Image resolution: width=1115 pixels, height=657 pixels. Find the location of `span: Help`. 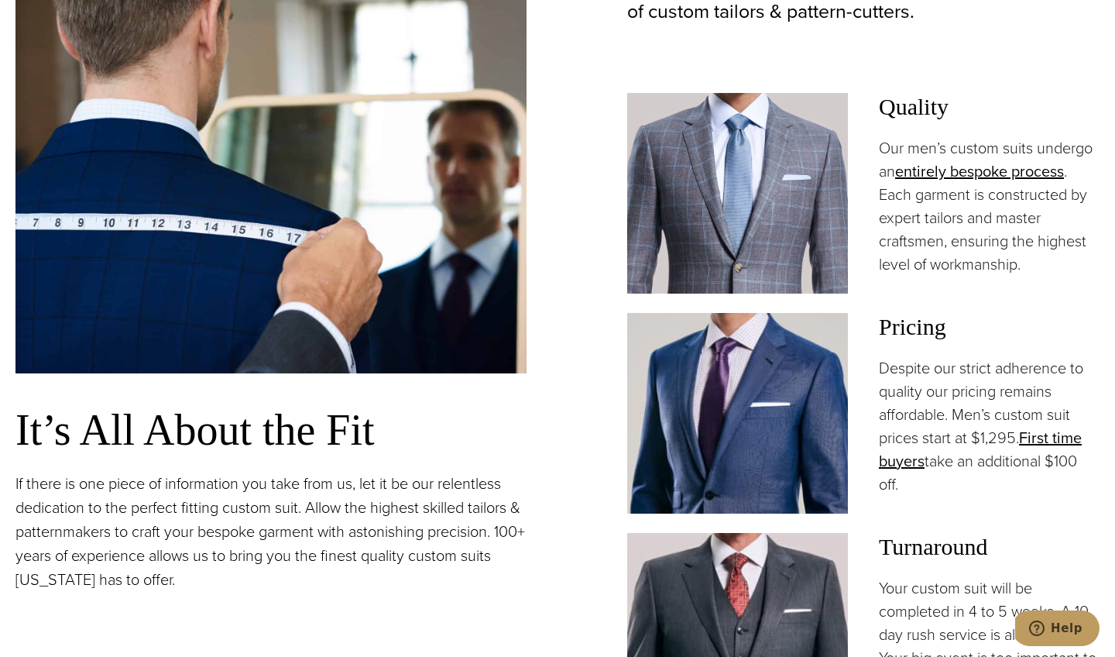

span: Help is located at coordinates (51, 18).